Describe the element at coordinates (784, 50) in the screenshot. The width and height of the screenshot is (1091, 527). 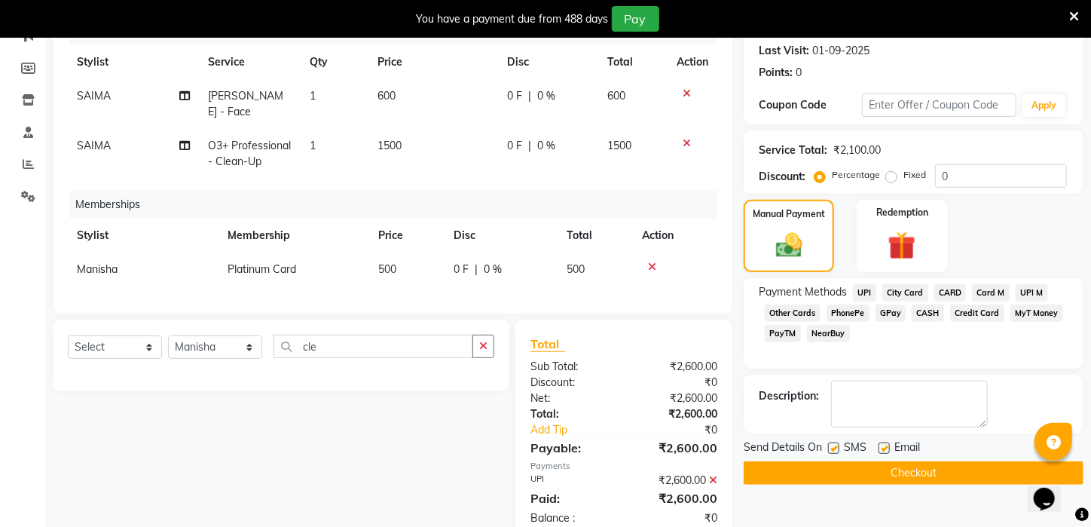
I see `div: Last Visit:` at that location.